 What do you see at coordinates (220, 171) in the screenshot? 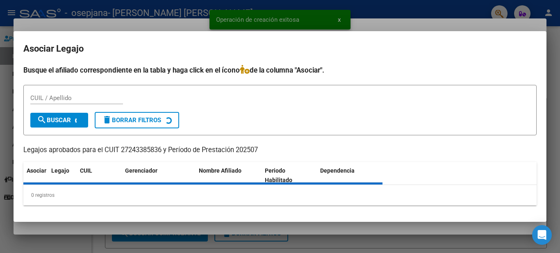
I see `span: Nombre Afiliado` at bounding box center [220, 171].